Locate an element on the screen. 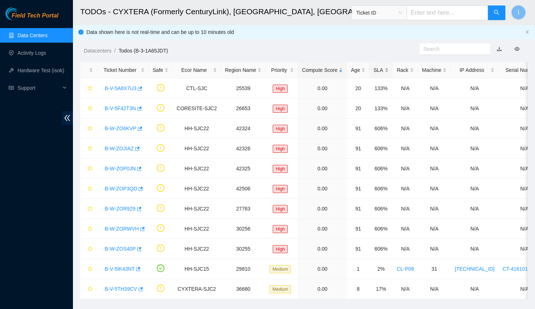 The width and height of the screenshot is (535, 309). span: I is located at coordinates (519, 12).